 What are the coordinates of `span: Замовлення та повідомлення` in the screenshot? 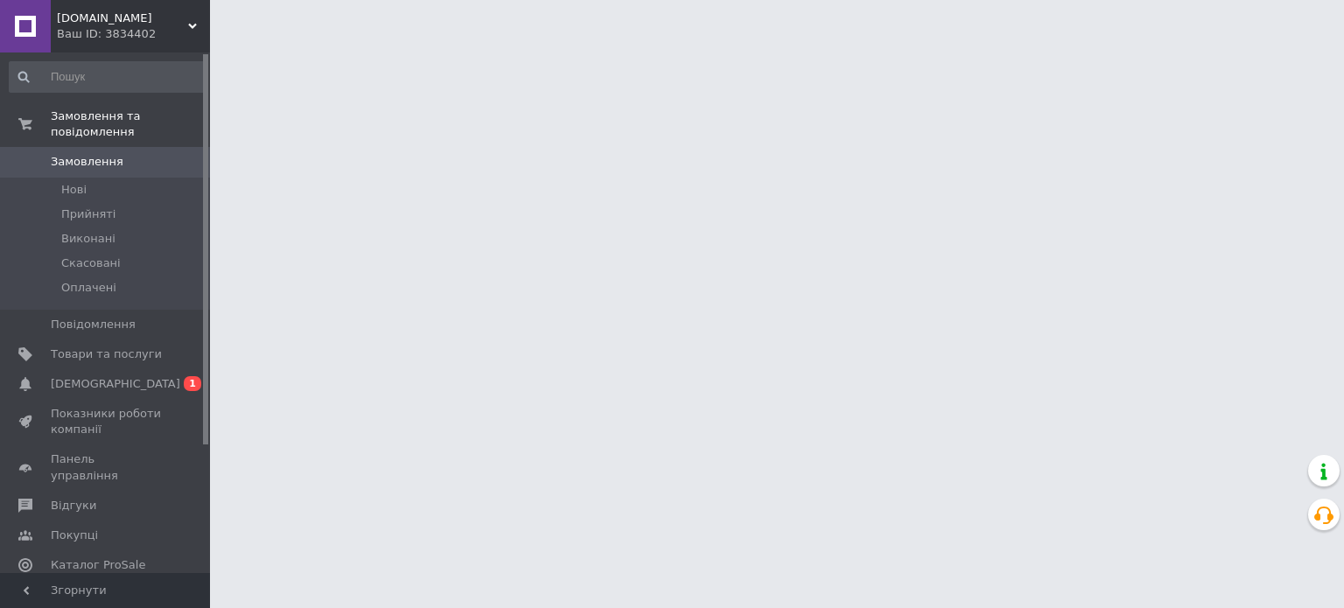 It's located at (130, 124).